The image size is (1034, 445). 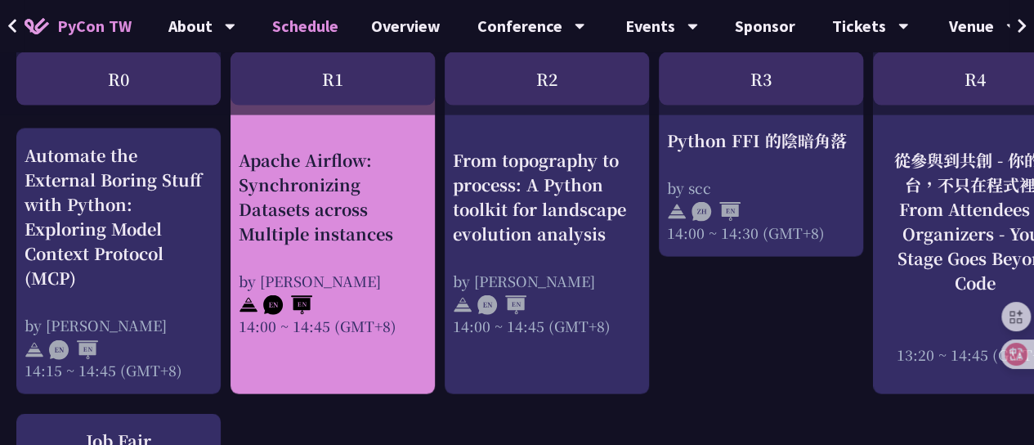 What do you see at coordinates (761, 140) in the screenshot?
I see `div: Python FFI 的陰暗角落` at bounding box center [761, 140].